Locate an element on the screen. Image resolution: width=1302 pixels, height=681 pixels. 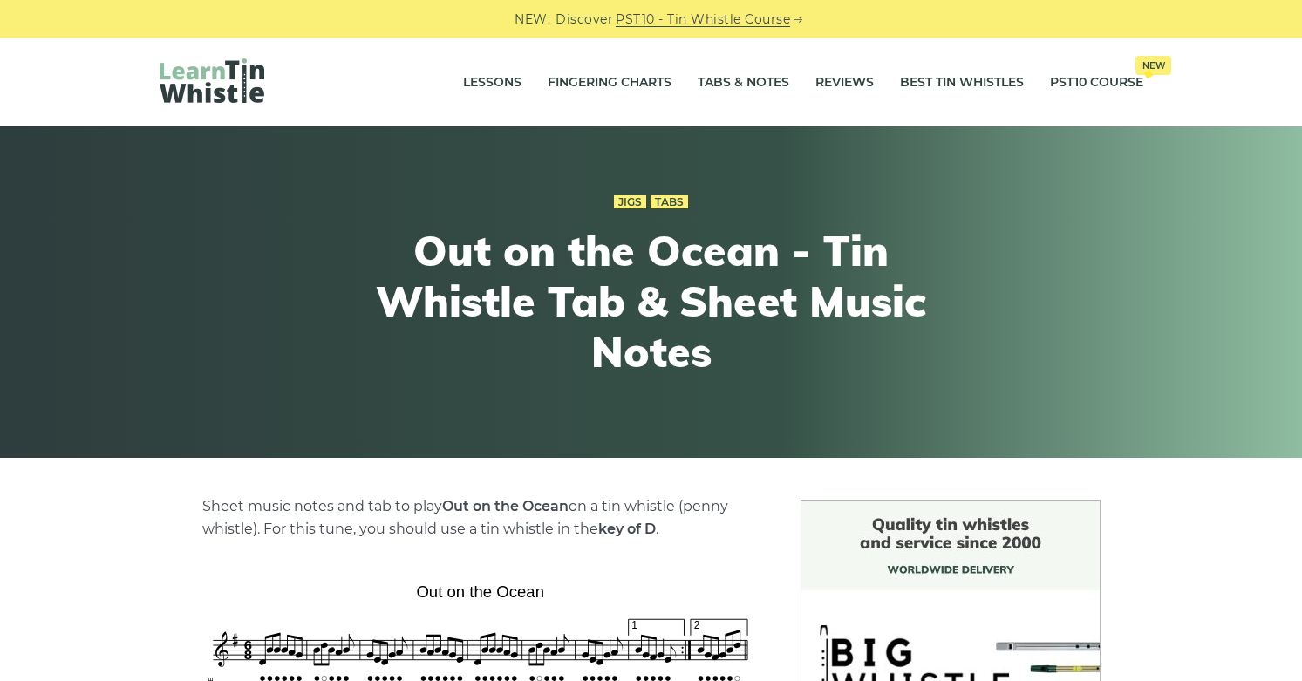
a: Fingering Charts is located at coordinates (609, 83).